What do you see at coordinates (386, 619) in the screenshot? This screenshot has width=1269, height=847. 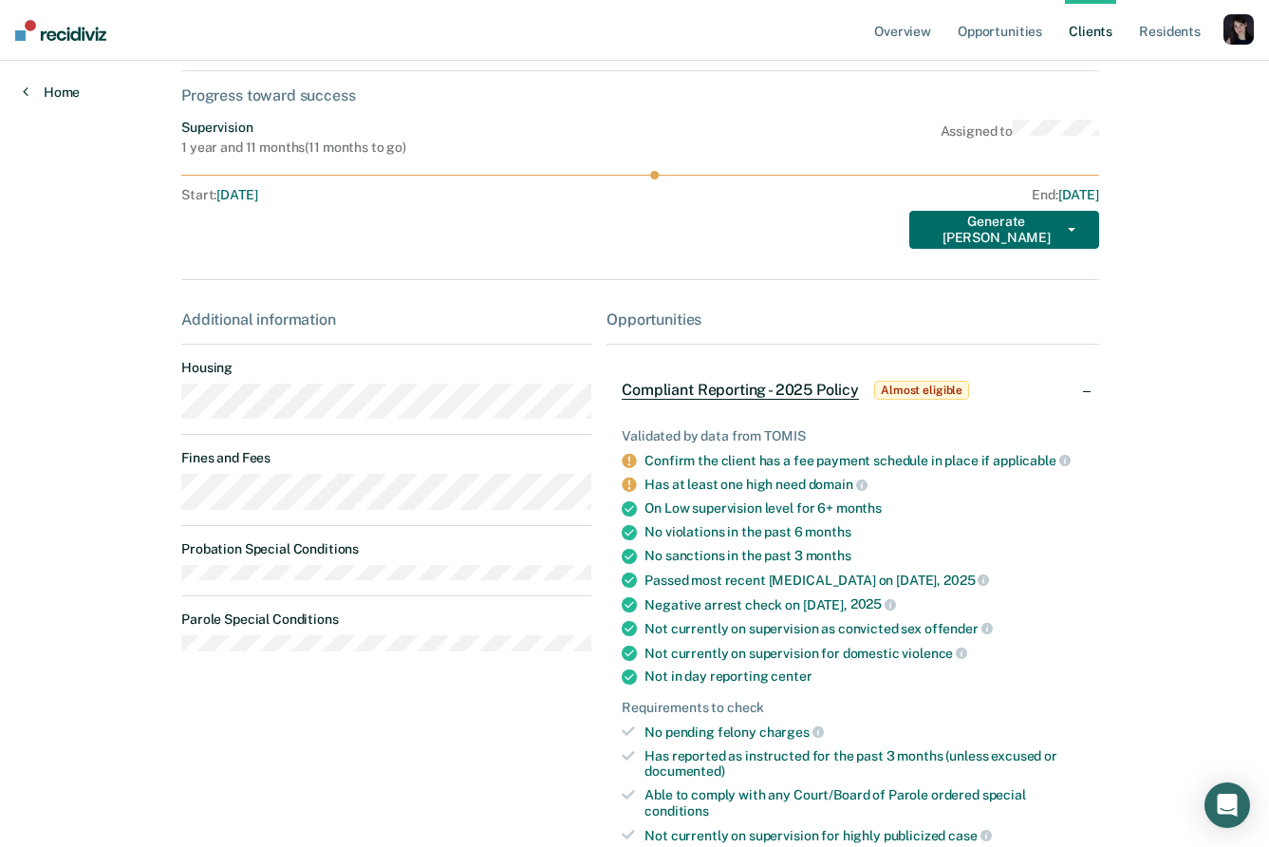 I see `dt: Parole Special Conditions` at bounding box center [386, 619].